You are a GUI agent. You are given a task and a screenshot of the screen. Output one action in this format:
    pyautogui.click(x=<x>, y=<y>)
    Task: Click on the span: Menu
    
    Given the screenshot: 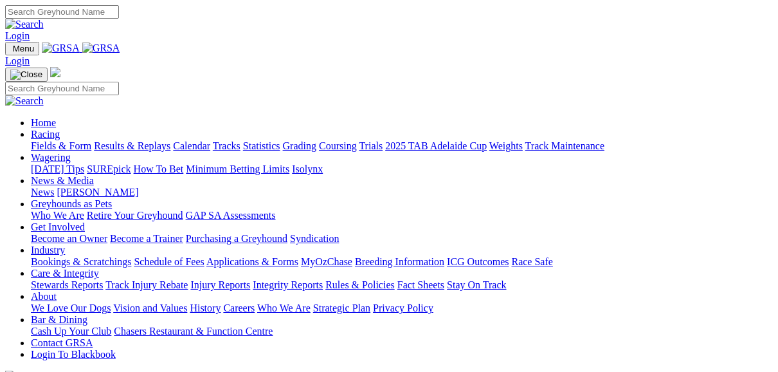 What is the action you would take?
    pyautogui.click(x=23, y=48)
    